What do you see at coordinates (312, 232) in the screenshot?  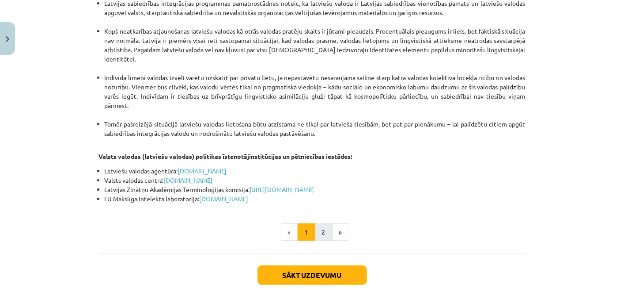 I see `nav: Page navigation example` at bounding box center [312, 232].